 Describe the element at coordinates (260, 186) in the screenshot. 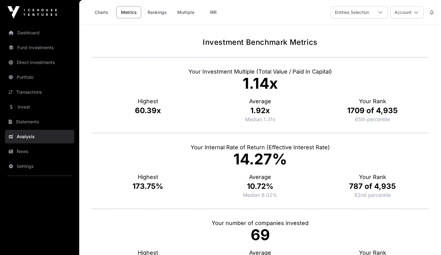

I see `p: 10.72%` at that location.